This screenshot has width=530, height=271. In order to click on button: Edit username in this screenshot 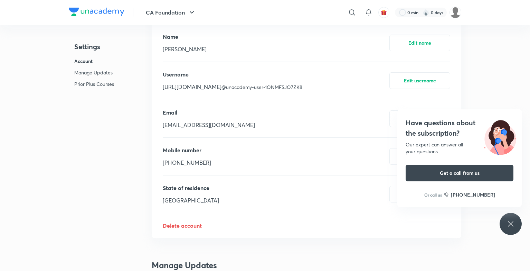, I will do `click(420, 81)`.